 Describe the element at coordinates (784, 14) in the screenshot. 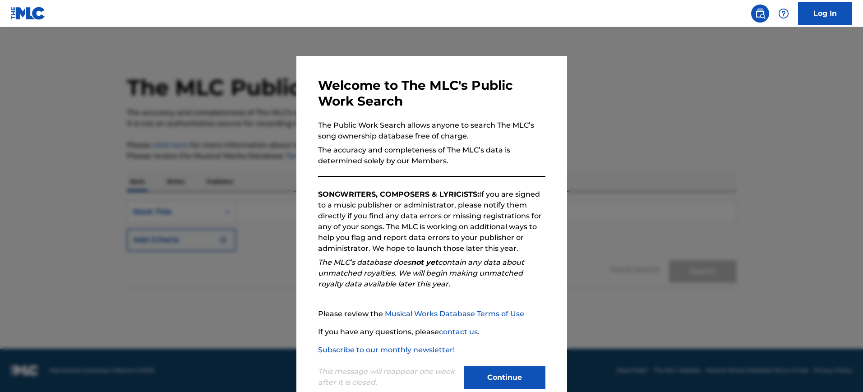

I see `div: Help` at that location.